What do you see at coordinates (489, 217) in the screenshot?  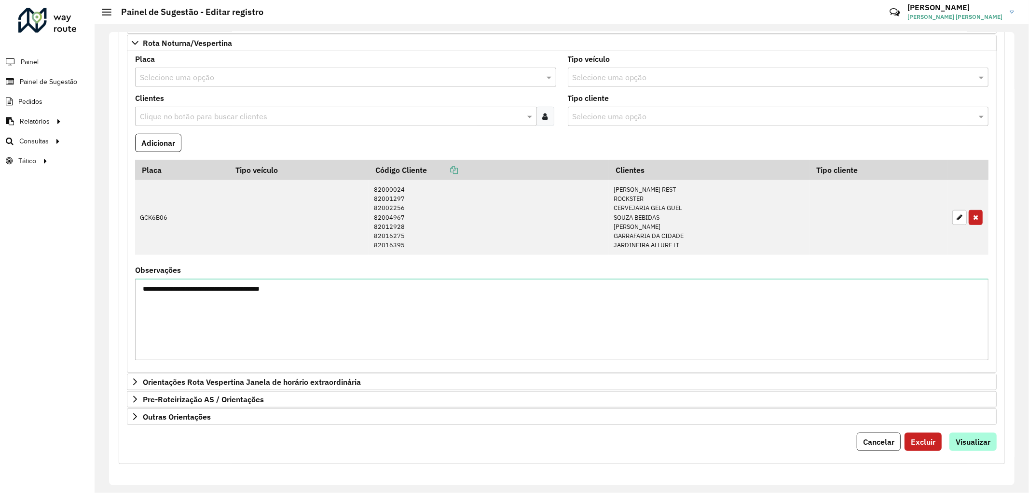 I see `td: 82000024 82001297 82002256 82004967 82012928 82016275 82016395` at bounding box center [489, 217].